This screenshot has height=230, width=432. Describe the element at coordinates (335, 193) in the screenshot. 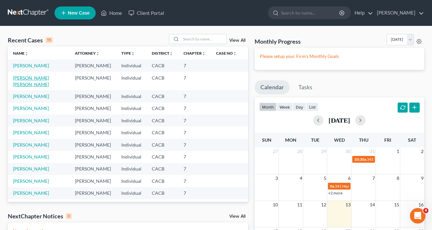

I see `a: +2 more` at that location.